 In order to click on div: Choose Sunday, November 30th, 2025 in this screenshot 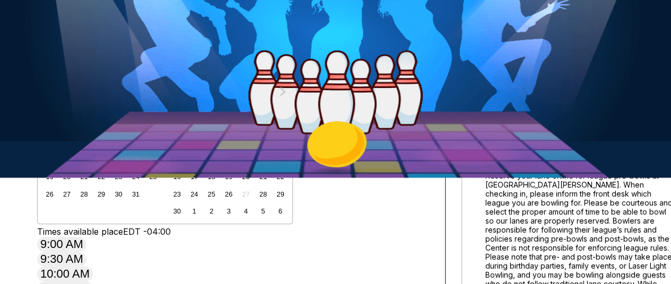, I will do `click(177, 211)`.